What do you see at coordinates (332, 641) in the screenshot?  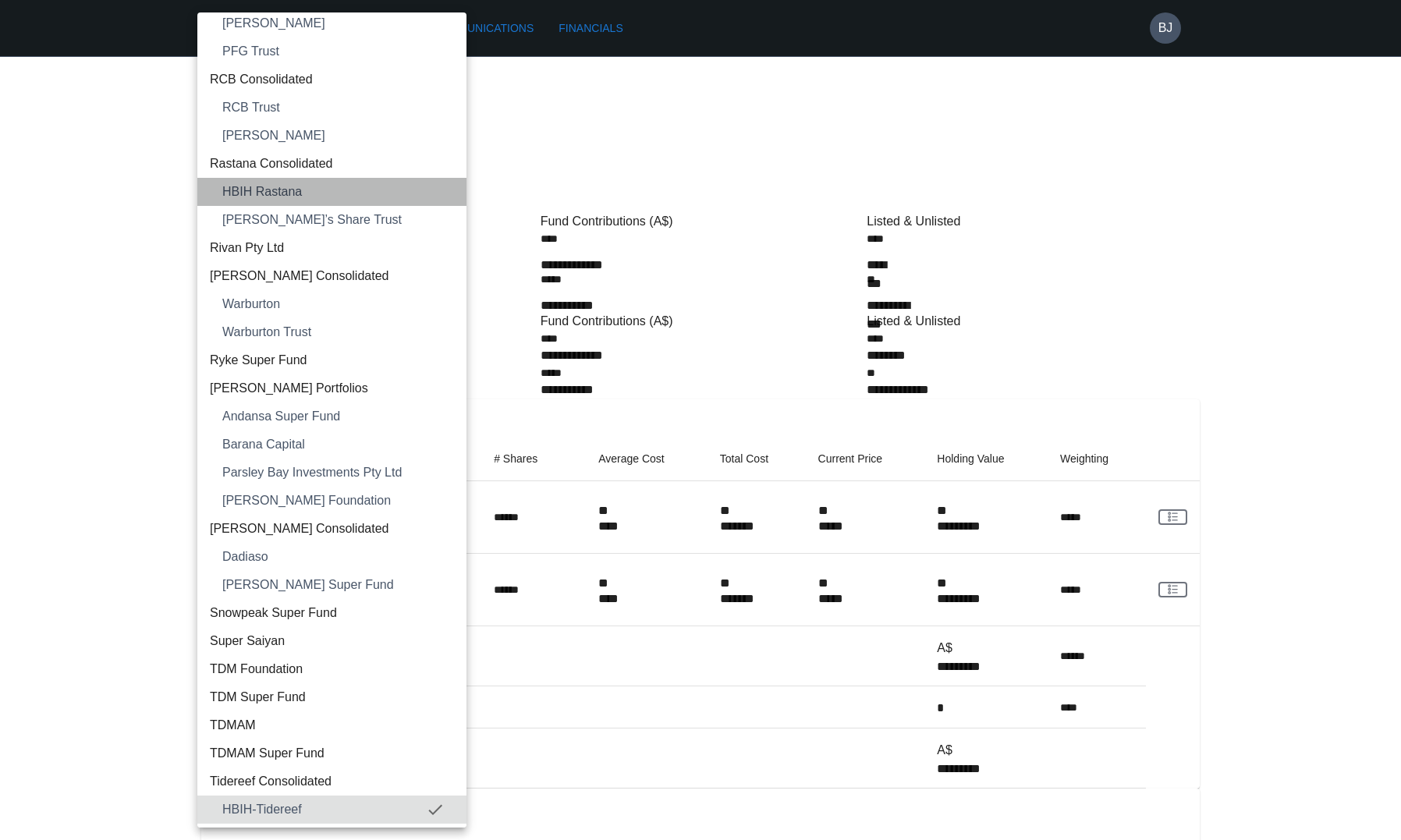 I see `span: Super Saiyan` at bounding box center [332, 641].